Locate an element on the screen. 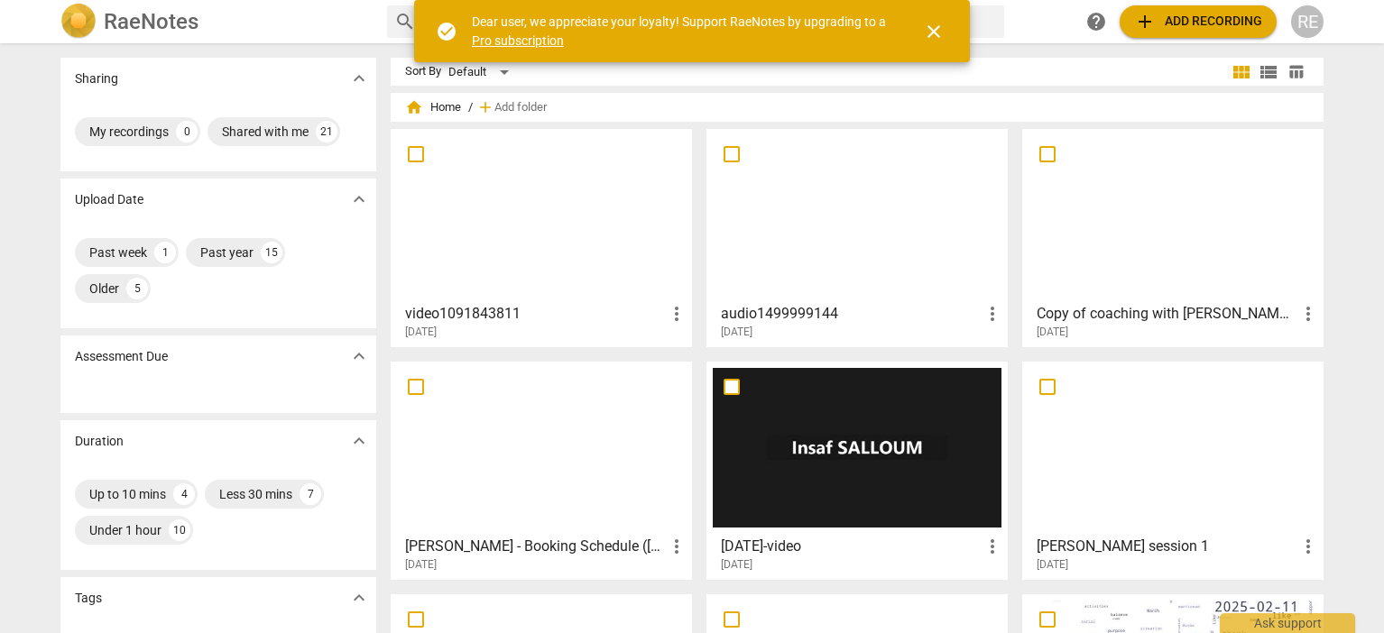  h3: 12-05-2025-video is located at coordinates (851, 547).